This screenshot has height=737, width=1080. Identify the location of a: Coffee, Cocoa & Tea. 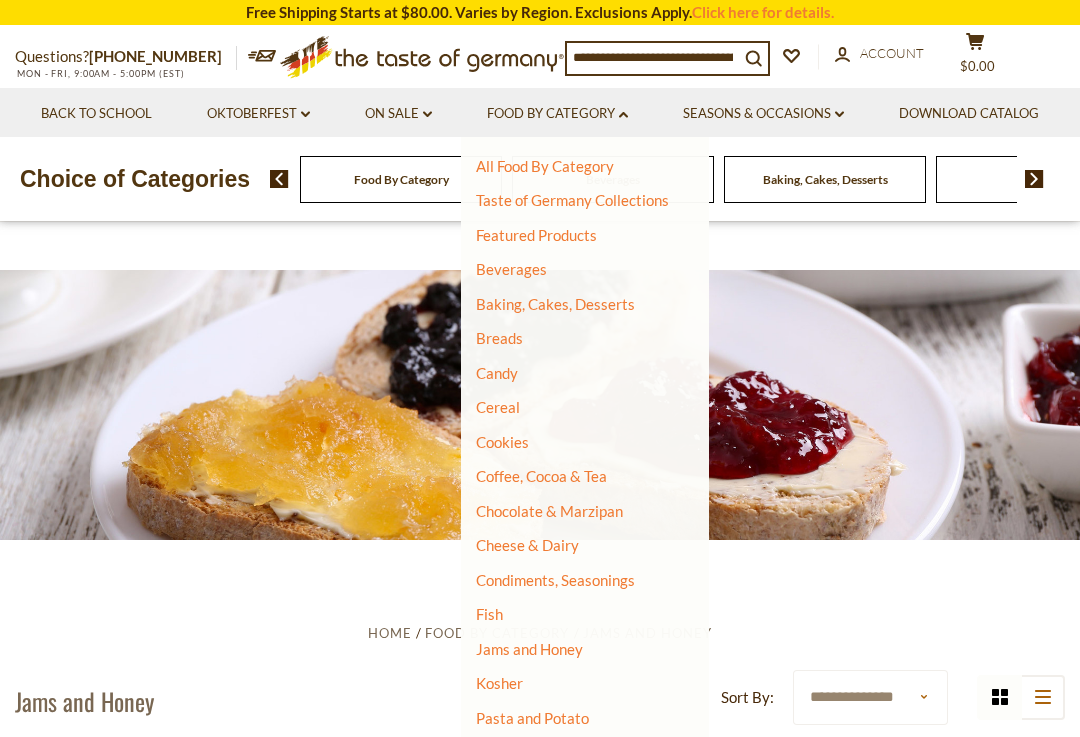
(541, 476).